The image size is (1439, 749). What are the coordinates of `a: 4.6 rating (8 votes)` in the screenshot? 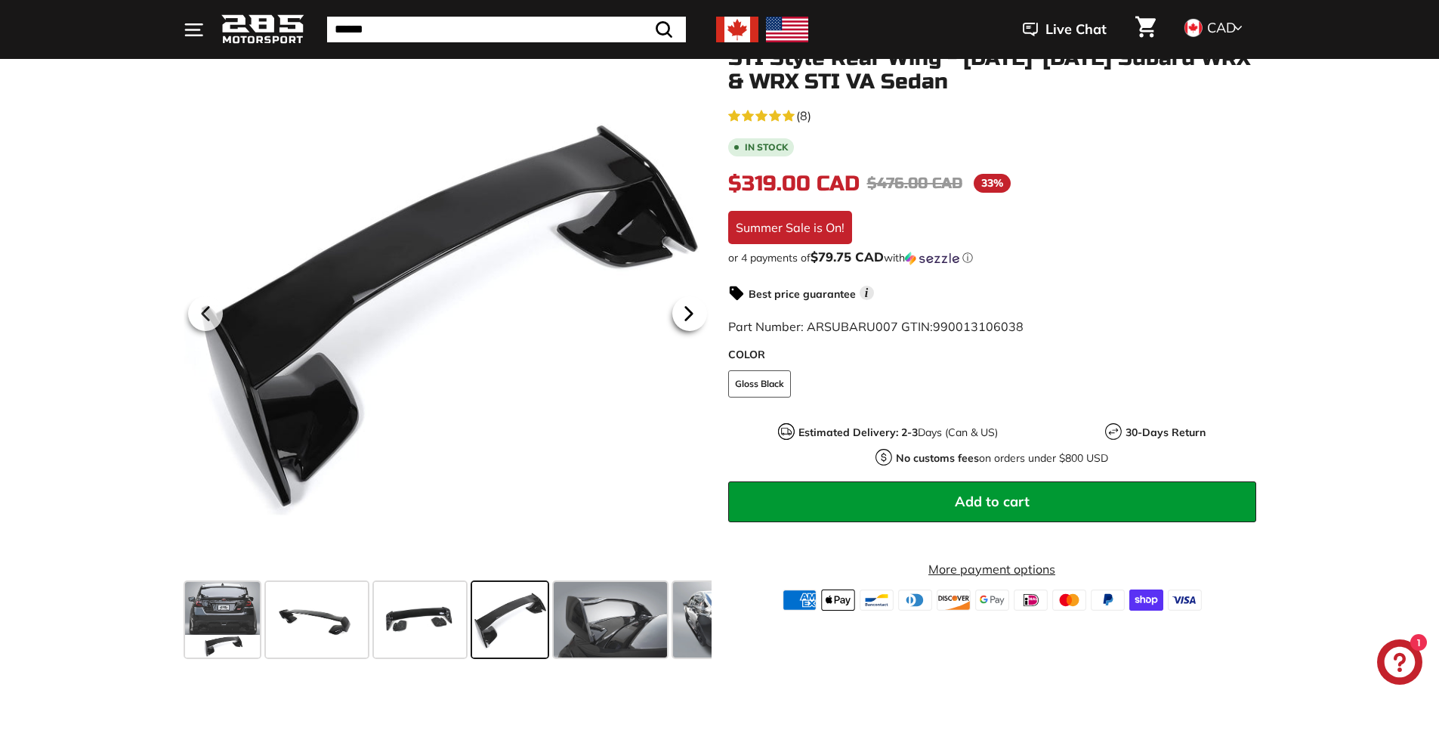 It's located at (992, 115).